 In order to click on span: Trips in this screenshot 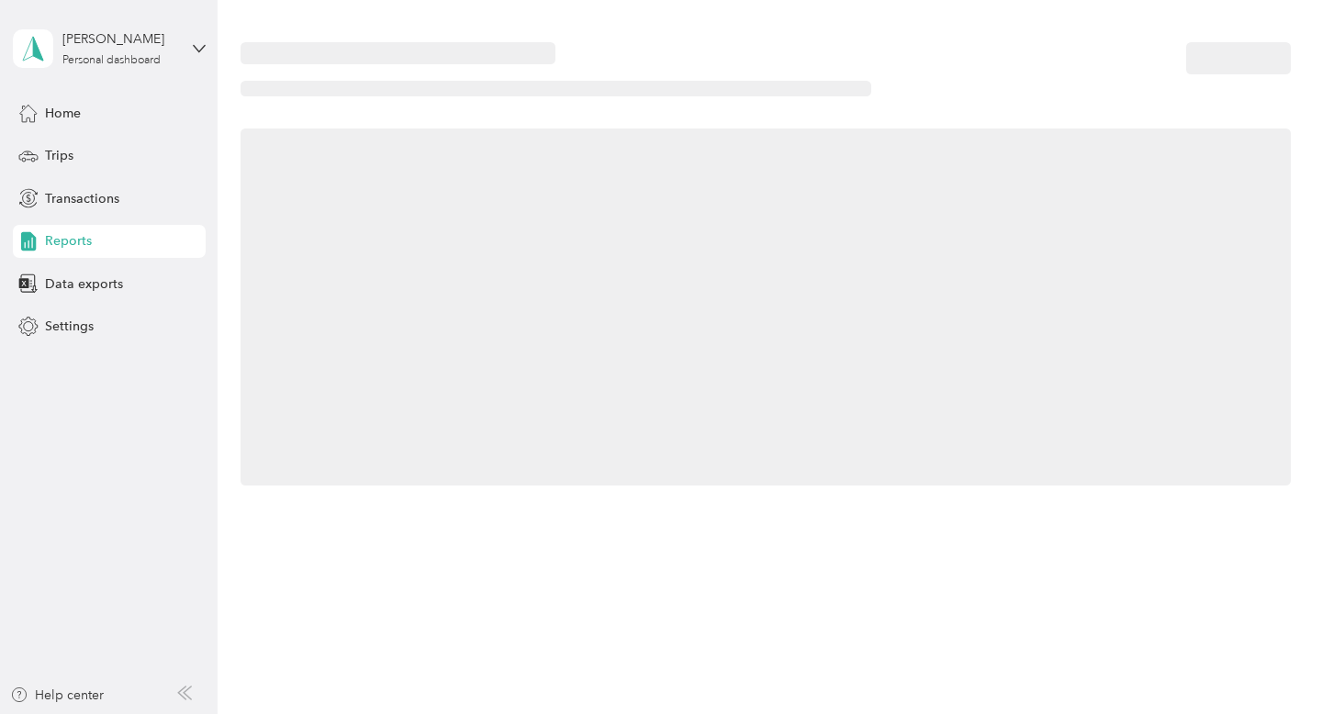, I will do `click(59, 155)`.